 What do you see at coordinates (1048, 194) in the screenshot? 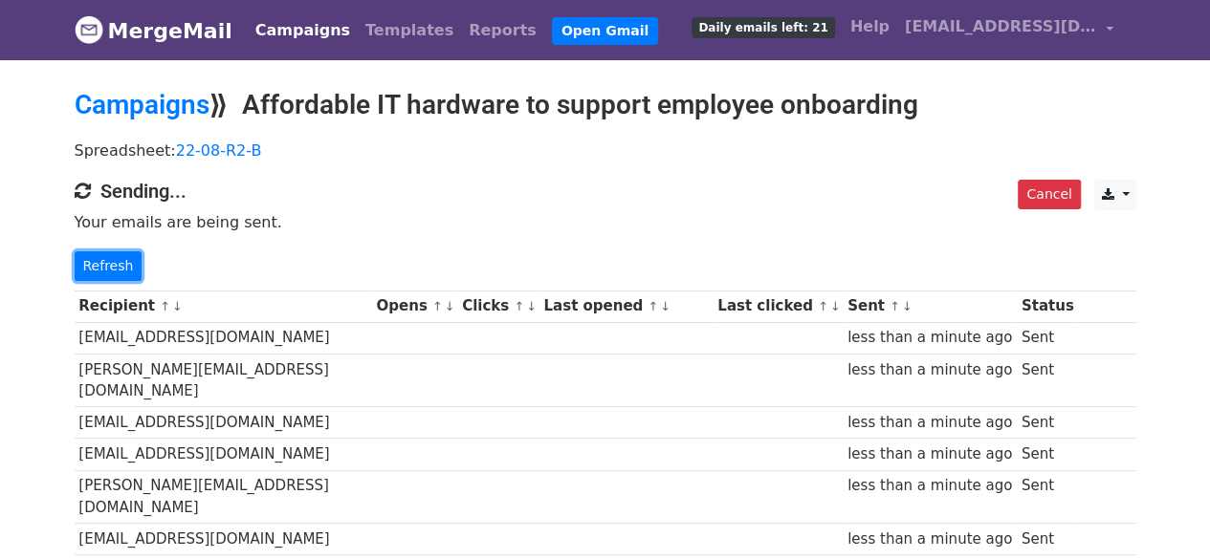
I see `a: Cancel` at bounding box center [1048, 194].